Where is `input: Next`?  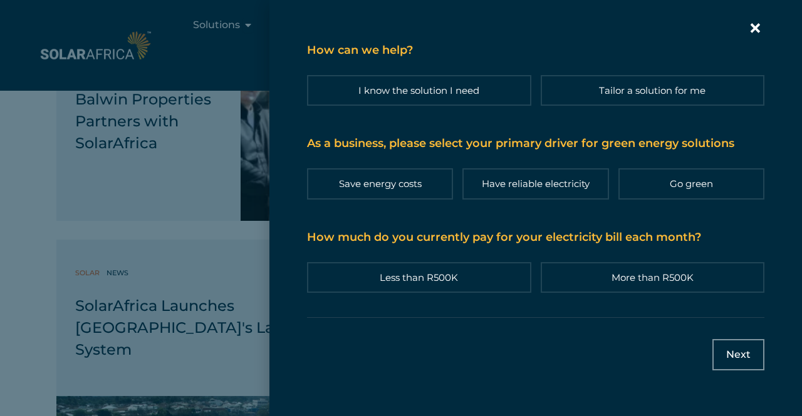
input: Next is located at coordinates (738, 355).